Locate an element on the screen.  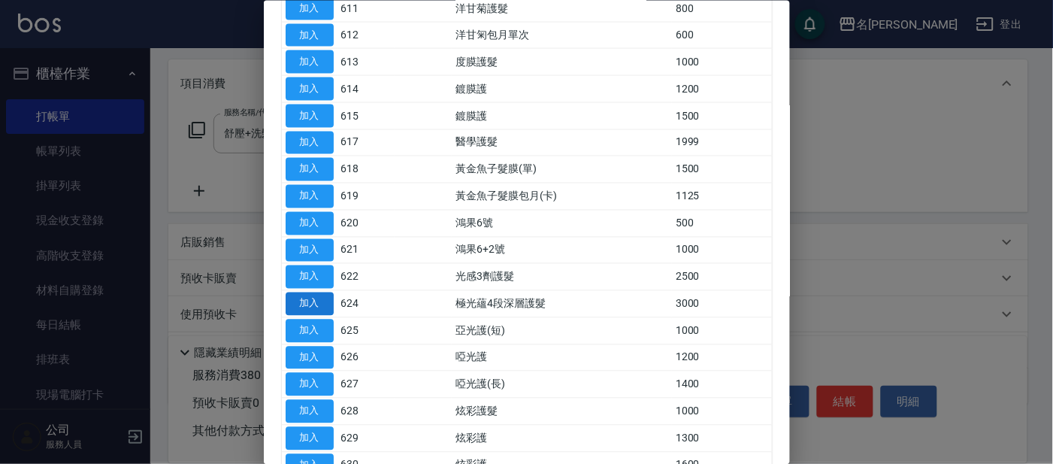
td: 620 is located at coordinates (366, 223).